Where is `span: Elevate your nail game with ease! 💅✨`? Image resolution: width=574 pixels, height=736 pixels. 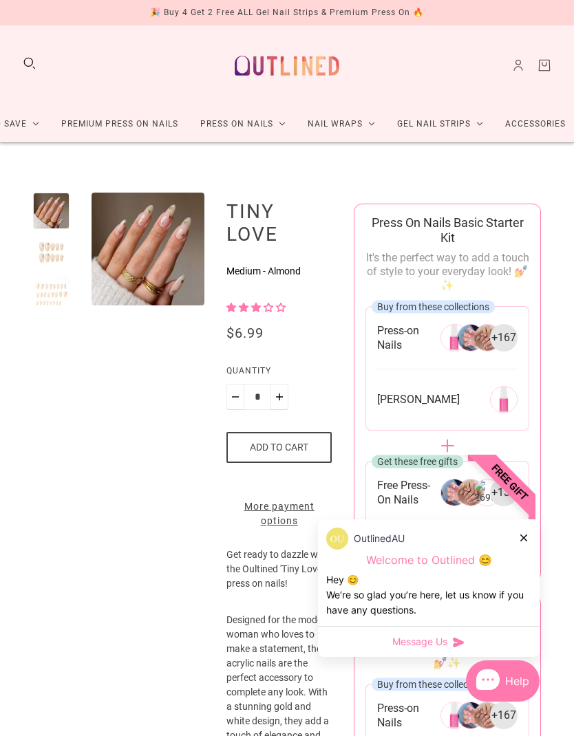
span: Elevate your nail game with ease! 💅✨ is located at coordinates (447, 655).